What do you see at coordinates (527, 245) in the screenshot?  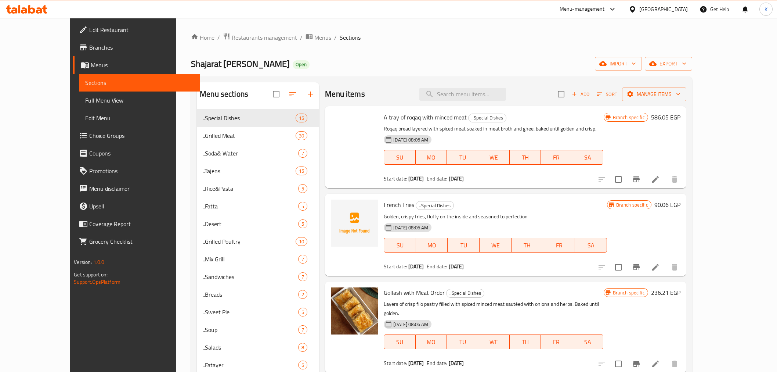 I see `span: TH` at bounding box center [527, 245].